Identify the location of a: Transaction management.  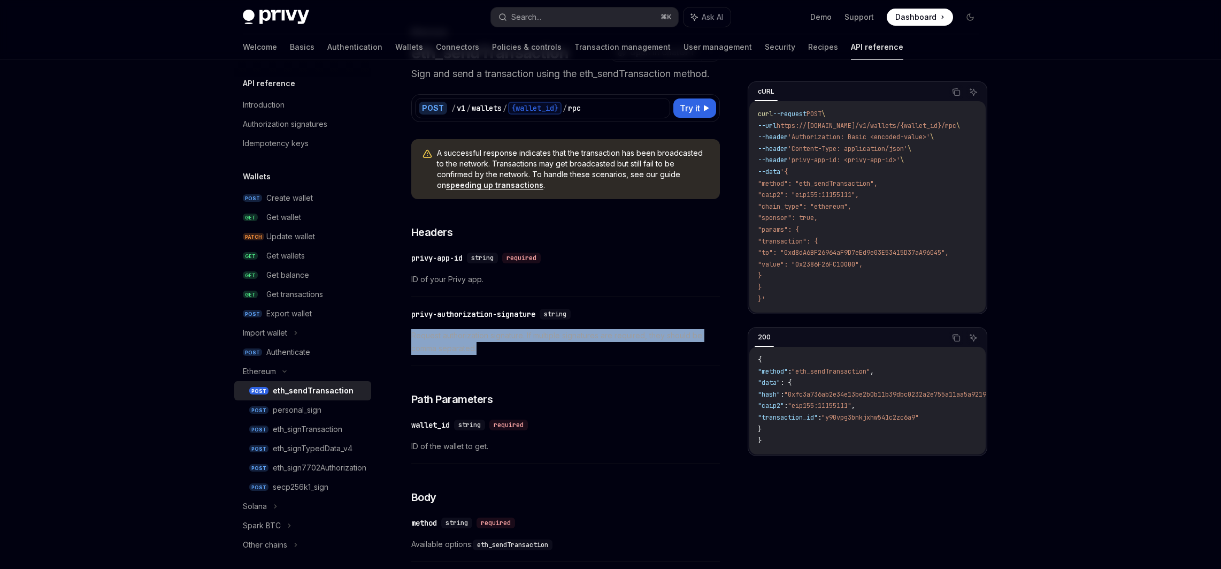
(623, 47).